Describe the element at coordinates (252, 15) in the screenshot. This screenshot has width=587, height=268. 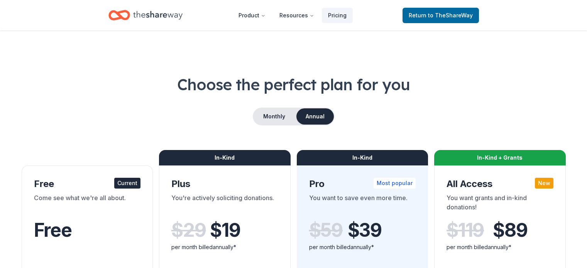
I see `button: Product` at that location.